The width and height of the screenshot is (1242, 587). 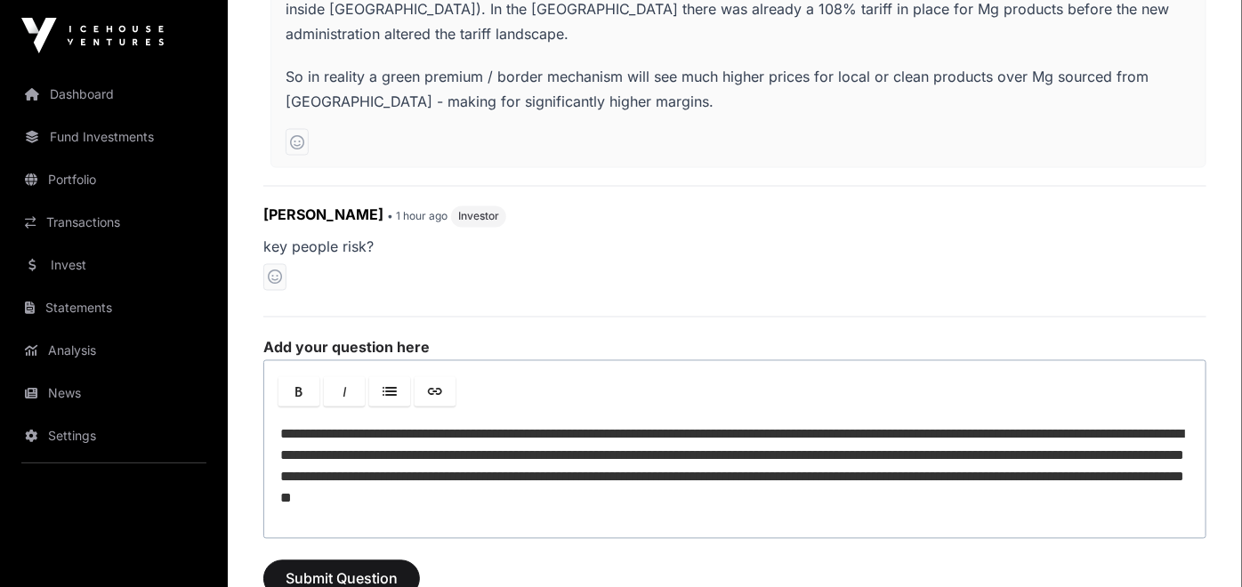 What do you see at coordinates (344, 391) in the screenshot?
I see `a: Italic` at bounding box center [344, 391].